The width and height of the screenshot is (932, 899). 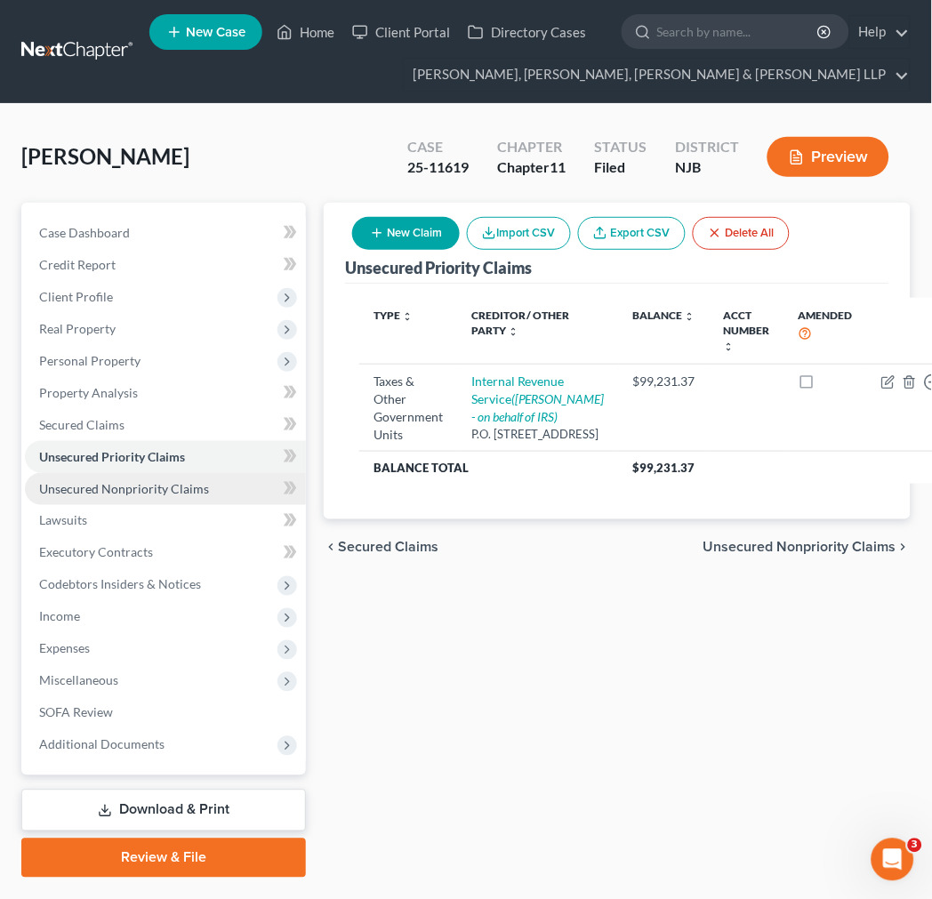 What do you see at coordinates (520, 323) in the screenshot?
I see `a: Creditor / Other Party unfold_more` at bounding box center [520, 323].